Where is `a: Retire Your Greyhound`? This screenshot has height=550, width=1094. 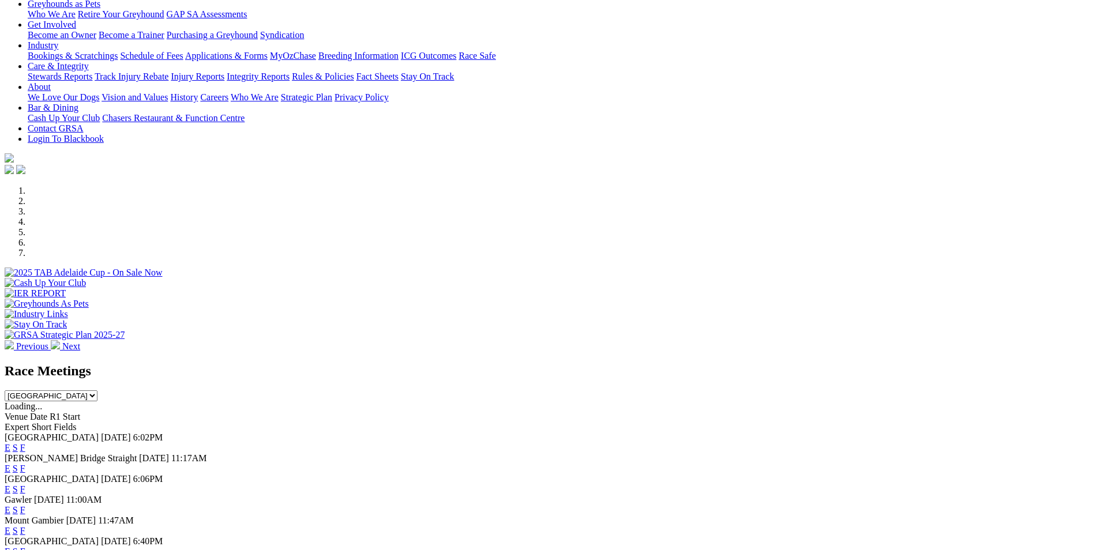 a: Retire Your Greyhound is located at coordinates (121, 14).